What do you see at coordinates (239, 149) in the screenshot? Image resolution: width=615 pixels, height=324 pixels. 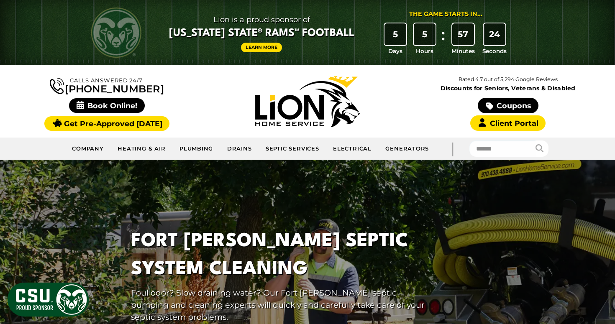 I see `a: Drains` at bounding box center [239, 149].